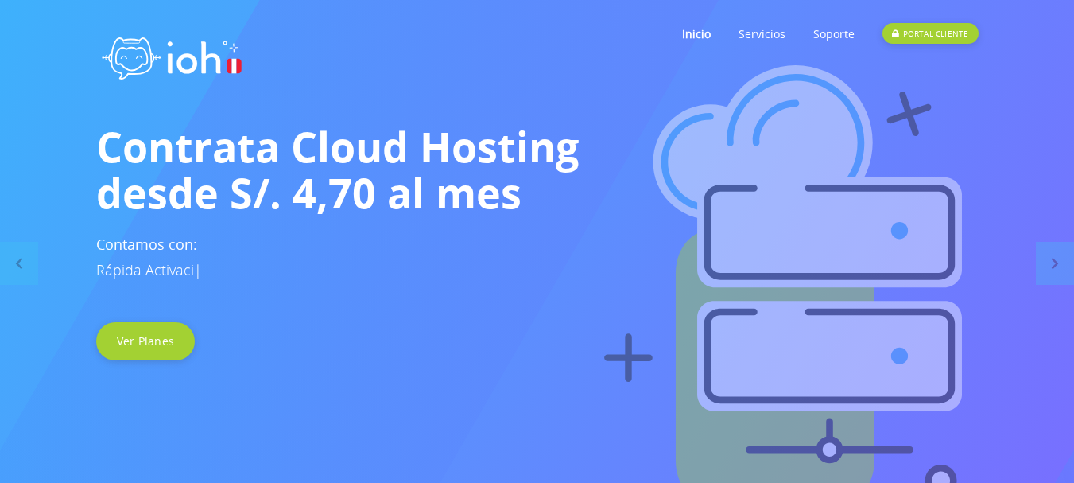  I want to click on a: Servicios, so click(762, 33).